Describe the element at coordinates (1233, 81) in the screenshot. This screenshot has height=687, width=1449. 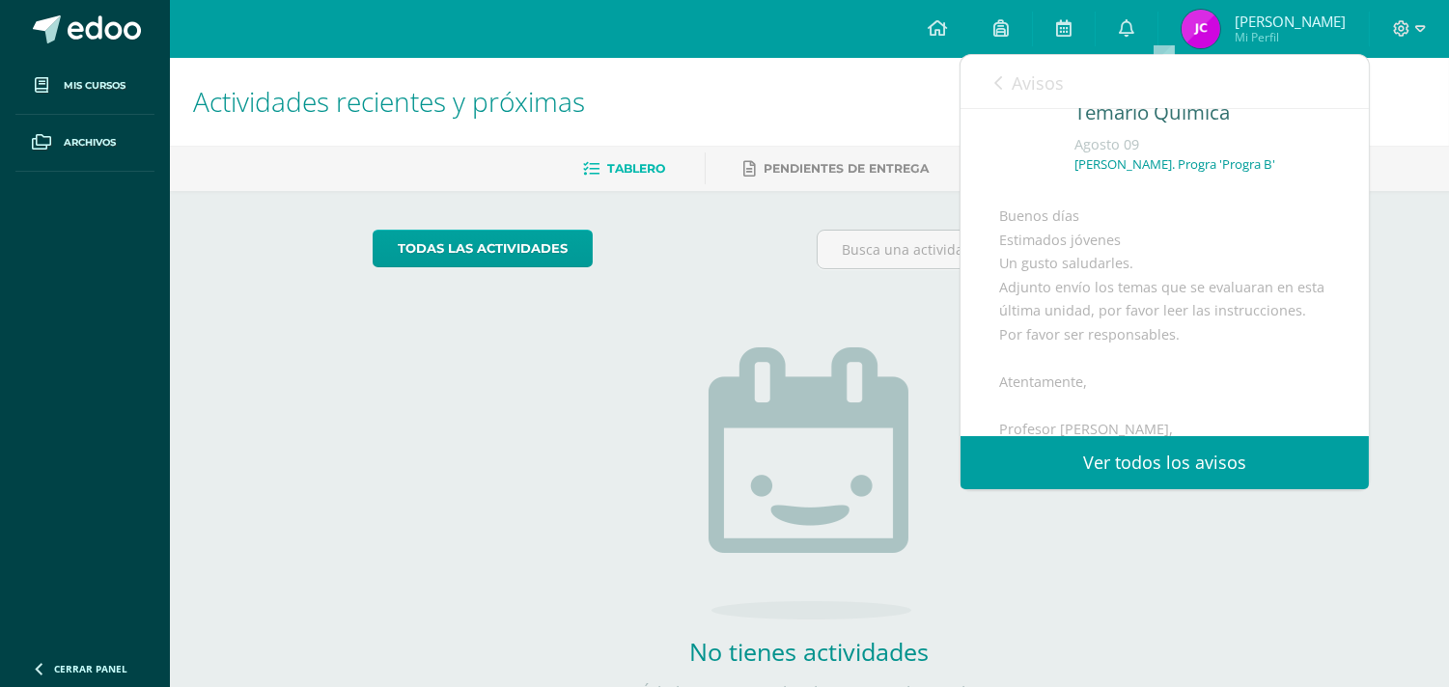
I see `span: 0` at that location.